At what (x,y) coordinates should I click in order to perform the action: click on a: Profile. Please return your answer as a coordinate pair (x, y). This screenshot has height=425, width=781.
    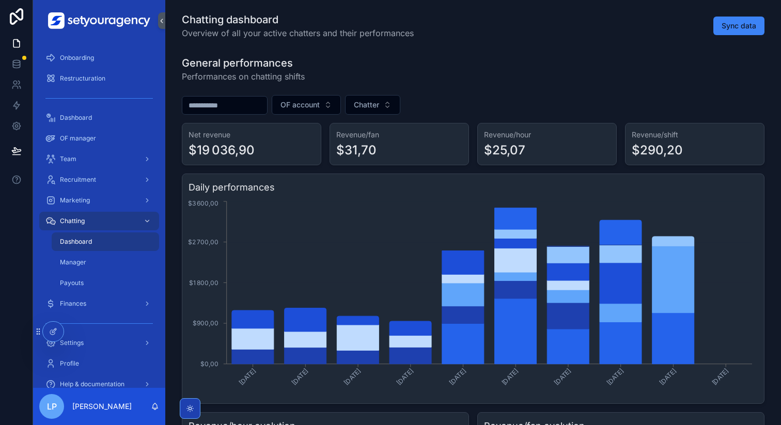
    Looking at the image, I should click on (99, 363).